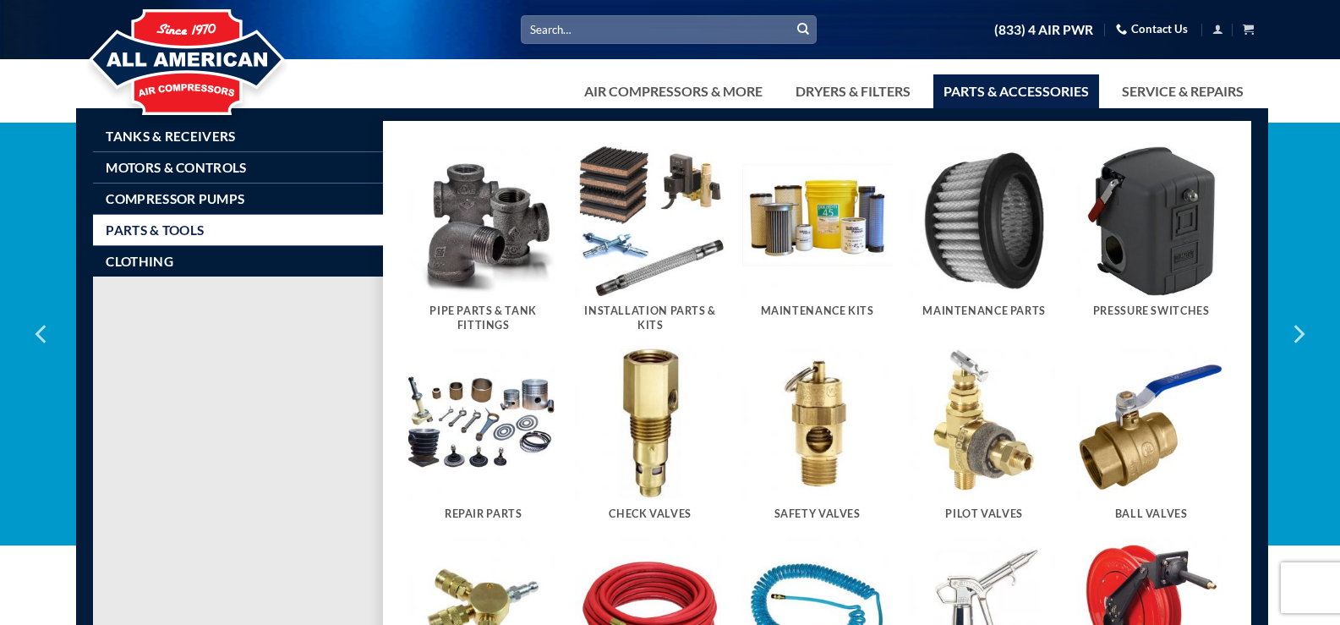  What do you see at coordinates (175, 199) in the screenshot?
I see `span: Compressor Pumps` at bounding box center [175, 199].